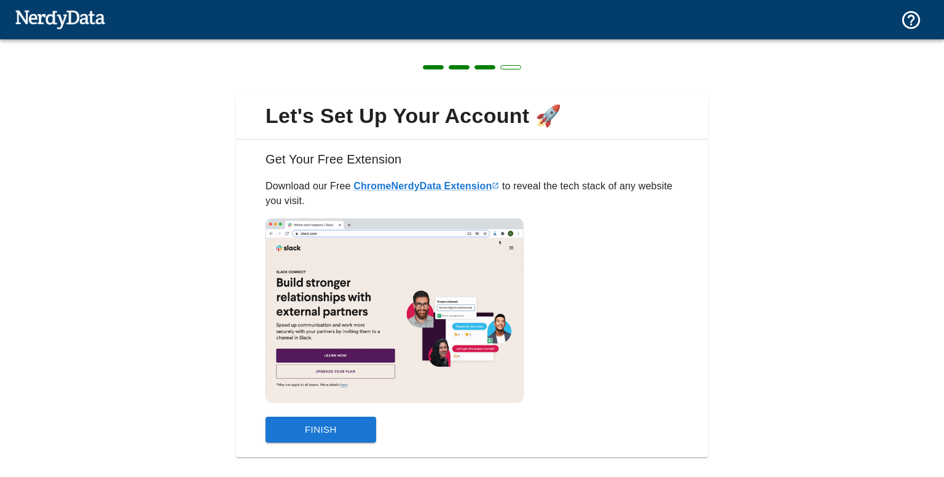  What do you see at coordinates (321, 430) in the screenshot?
I see `button: Finish` at bounding box center [321, 430].